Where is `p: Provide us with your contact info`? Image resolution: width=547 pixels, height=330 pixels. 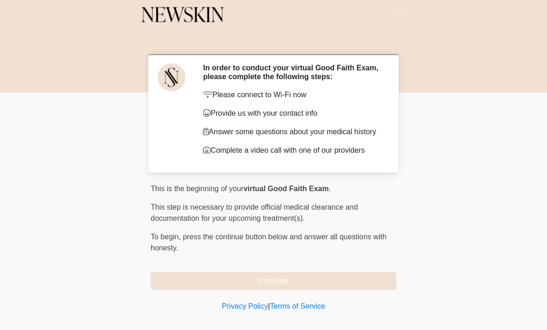
p: Provide us with your contact info is located at coordinates (292, 113).